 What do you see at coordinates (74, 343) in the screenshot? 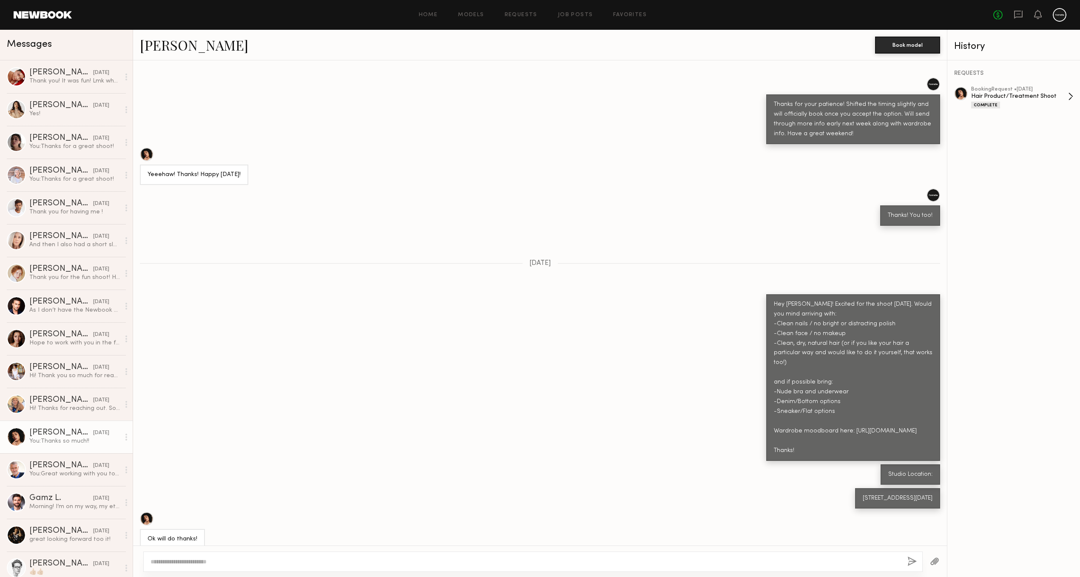
I see `div: Hope to work with you in the future` at bounding box center [74, 343].